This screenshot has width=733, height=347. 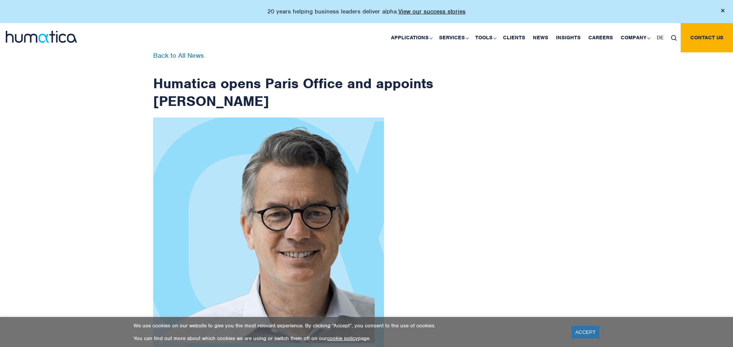 What do you see at coordinates (342, 338) in the screenshot?
I see `a: cookie policy` at bounding box center [342, 338].